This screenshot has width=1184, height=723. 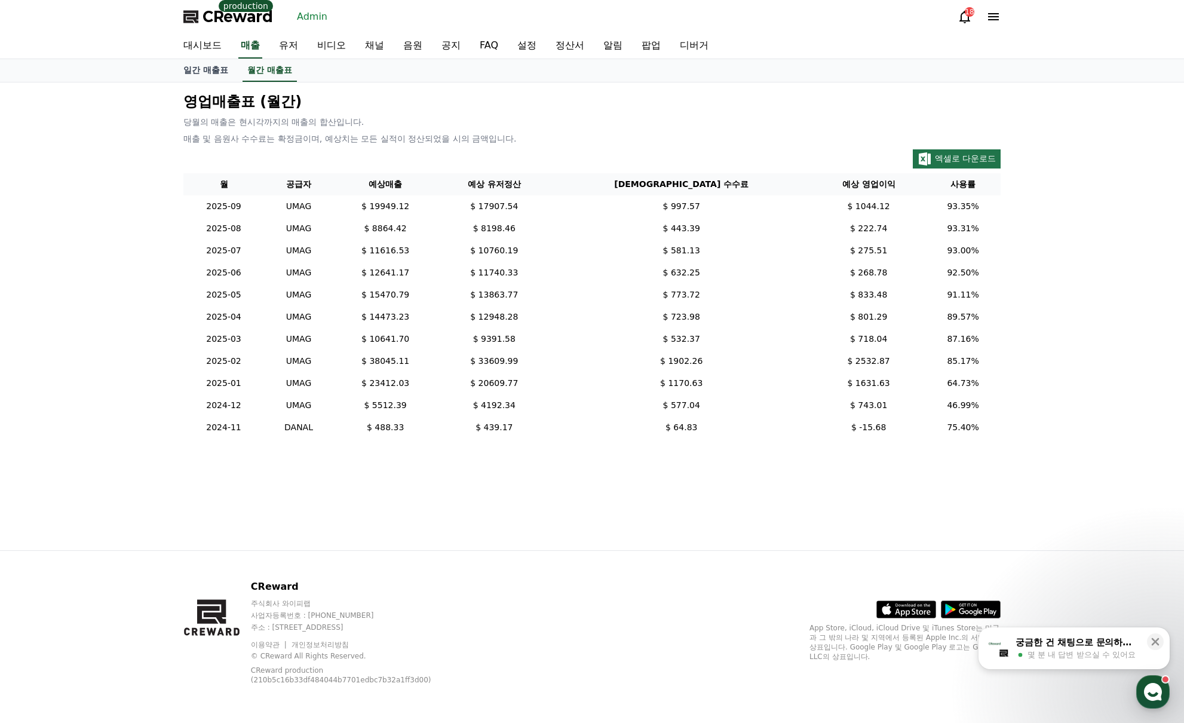 What do you see at coordinates (613, 46) in the screenshot?
I see `a: 알림` at bounding box center [613, 46].